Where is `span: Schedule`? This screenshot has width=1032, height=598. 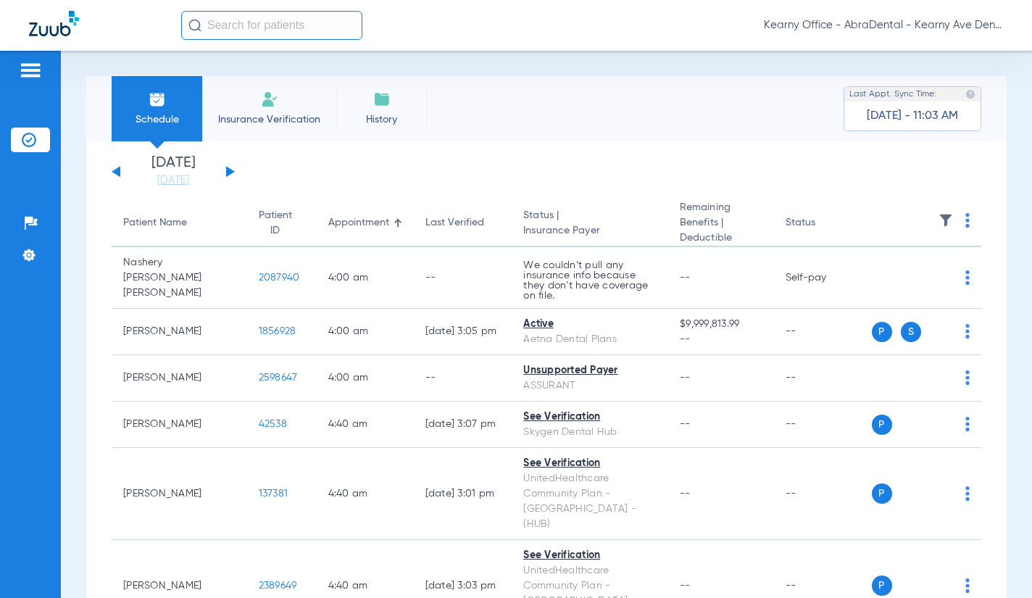 span: Schedule is located at coordinates (157, 120).